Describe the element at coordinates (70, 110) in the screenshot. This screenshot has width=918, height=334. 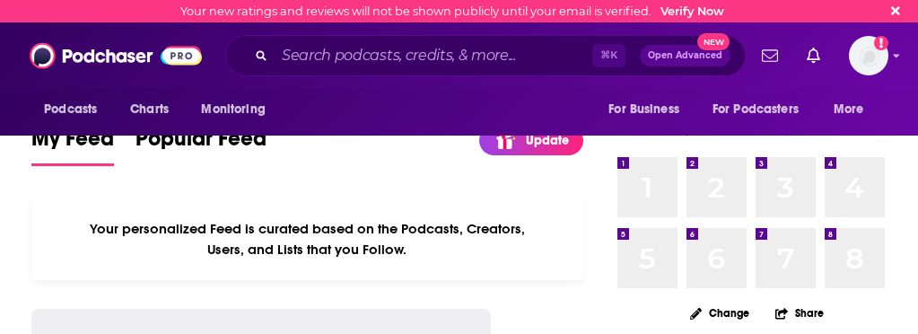
I see `span: Podcasts` at that location.